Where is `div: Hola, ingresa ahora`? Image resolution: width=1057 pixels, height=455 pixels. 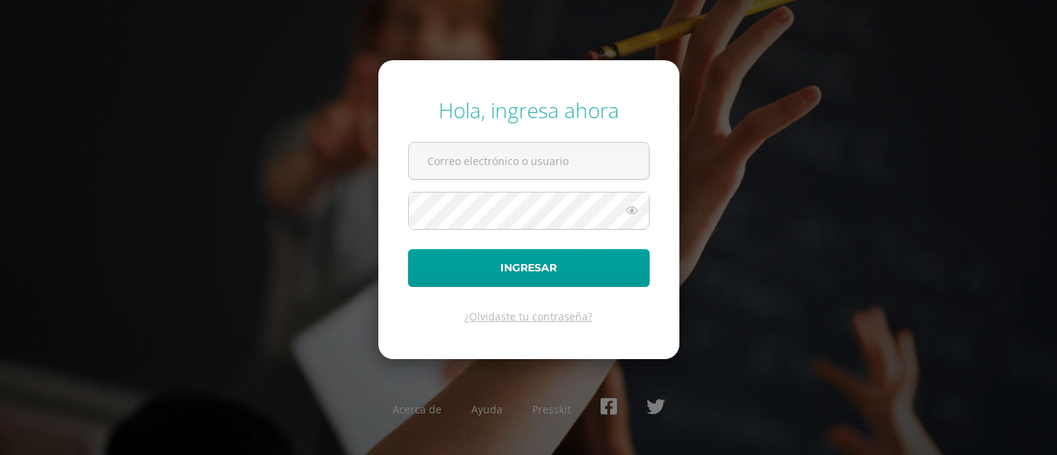 div: Hola, ingresa ahora is located at coordinates (529, 110).